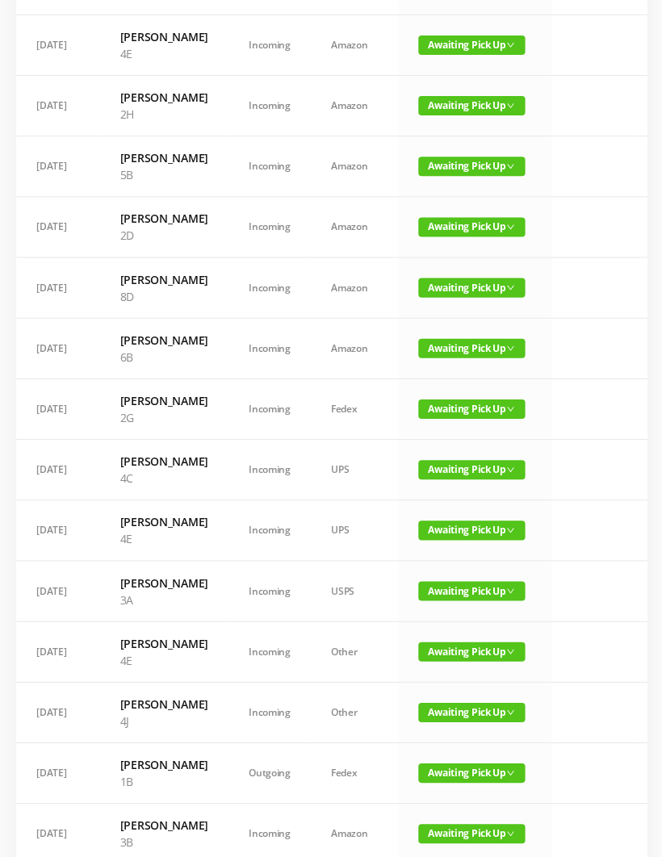 The height and width of the screenshot is (857, 662). Describe the element at coordinates (163, 779) in the screenshot. I see `p: 1B` at that location.